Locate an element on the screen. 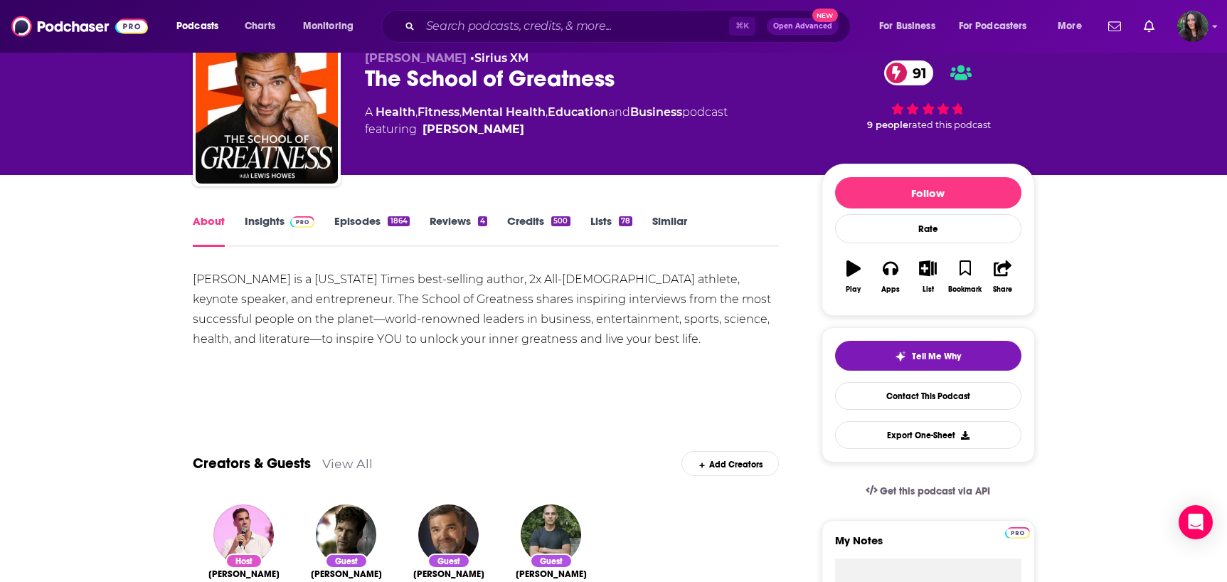  div: Search podcasts, credits, & more... is located at coordinates (630, 26).